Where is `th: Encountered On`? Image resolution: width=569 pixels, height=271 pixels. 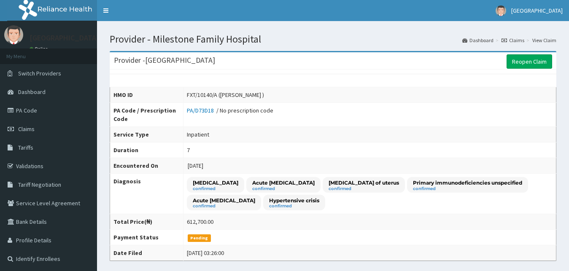 th: Encountered On is located at coordinates (147, 166).